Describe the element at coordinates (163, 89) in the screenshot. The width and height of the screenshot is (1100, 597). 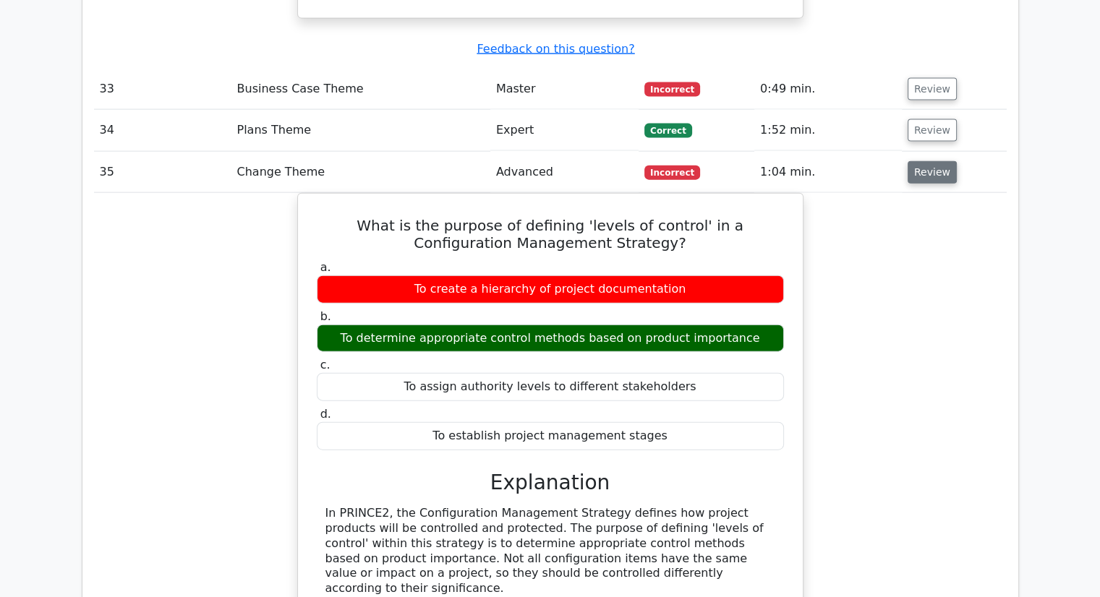
I see `td: 33` at that location.